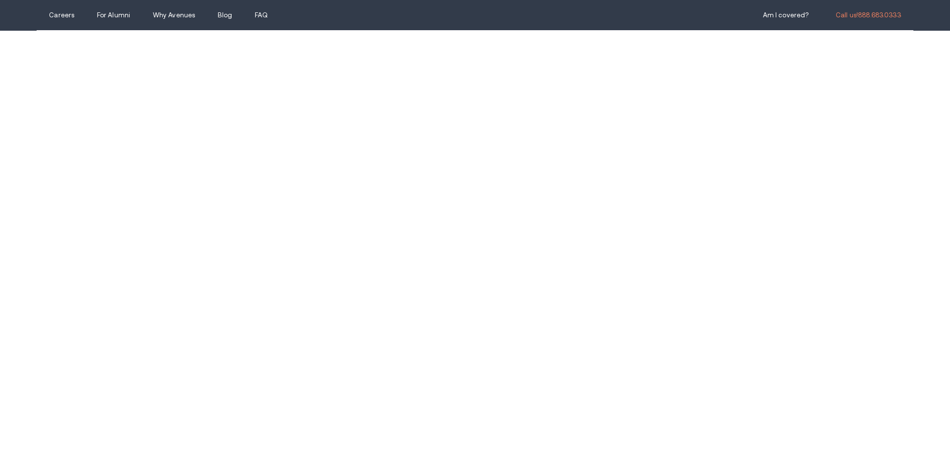  What do you see at coordinates (174, 15) in the screenshot?
I see `a: Why Avenues` at bounding box center [174, 15].